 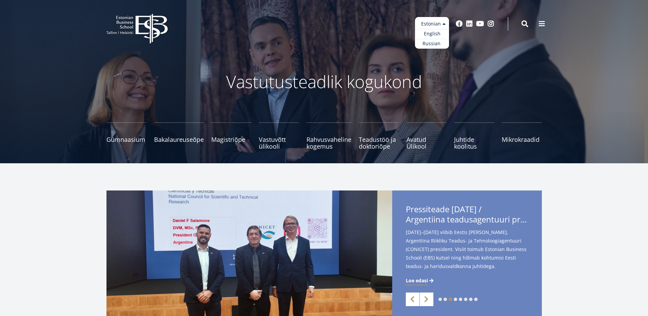 What do you see at coordinates (522, 136) in the screenshot?
I see `a: Mikrokraadid` at bounding box center [522, 136].